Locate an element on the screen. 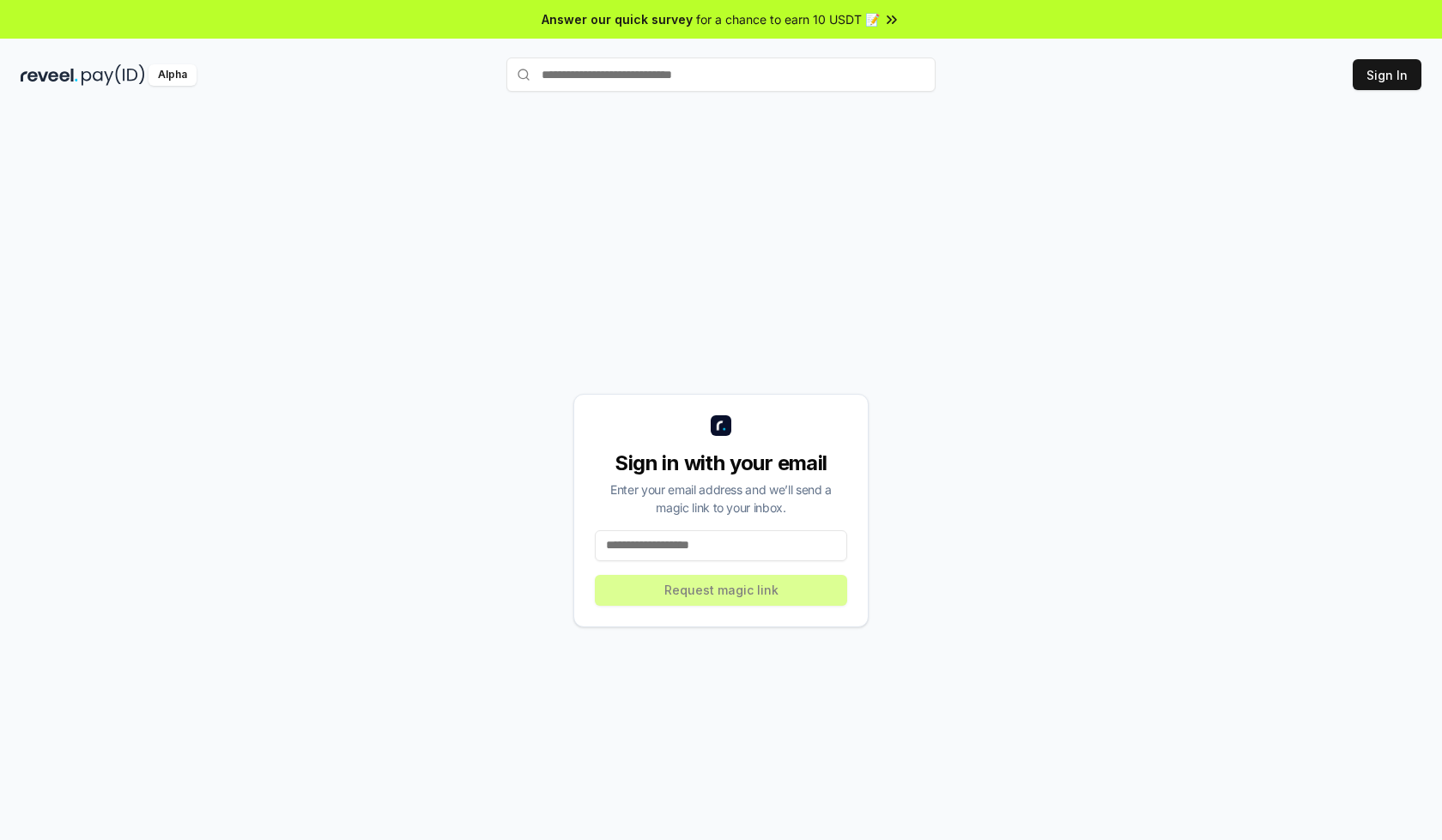  span: Answer our quick survey is located at coordinates (617, 19).